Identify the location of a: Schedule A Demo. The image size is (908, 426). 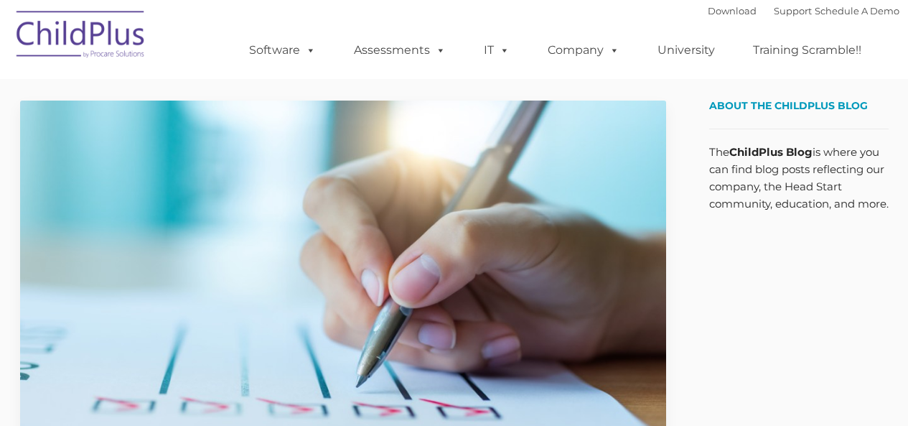
(857, 11).